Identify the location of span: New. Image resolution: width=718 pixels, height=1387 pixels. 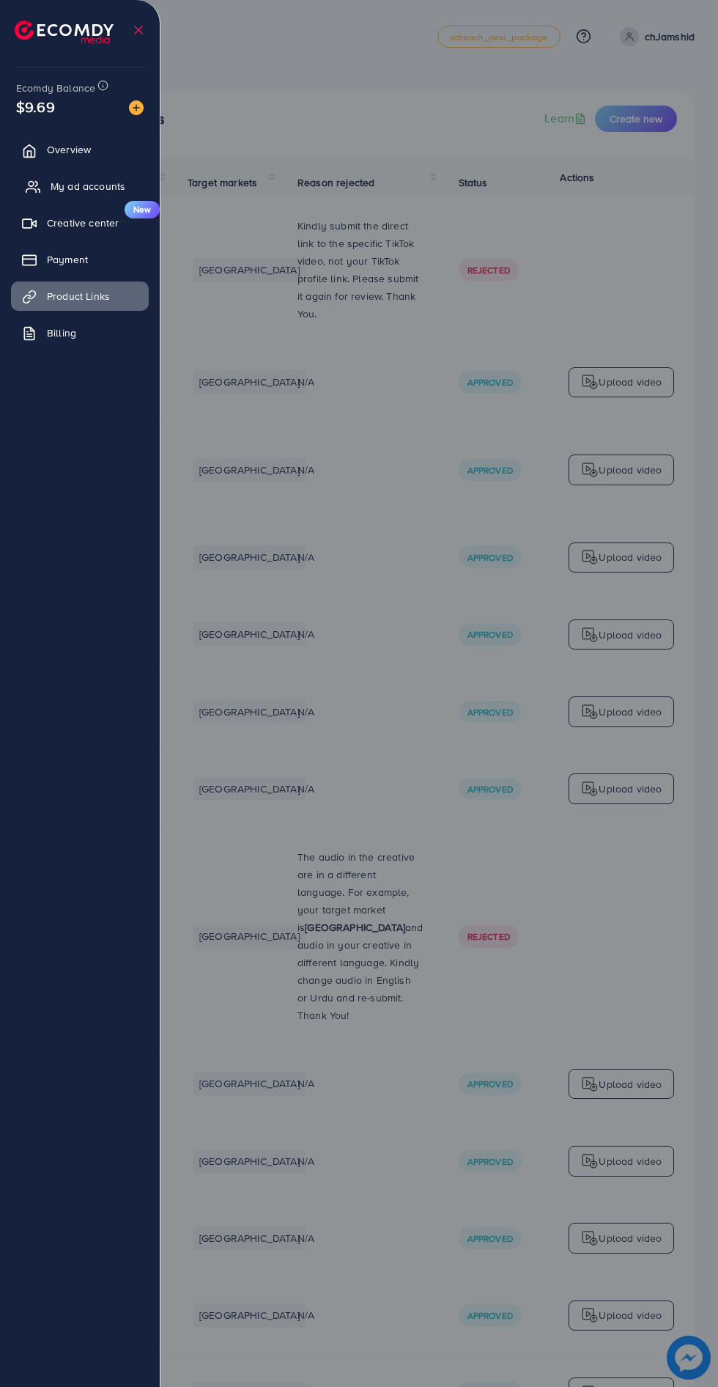
(142, 210).